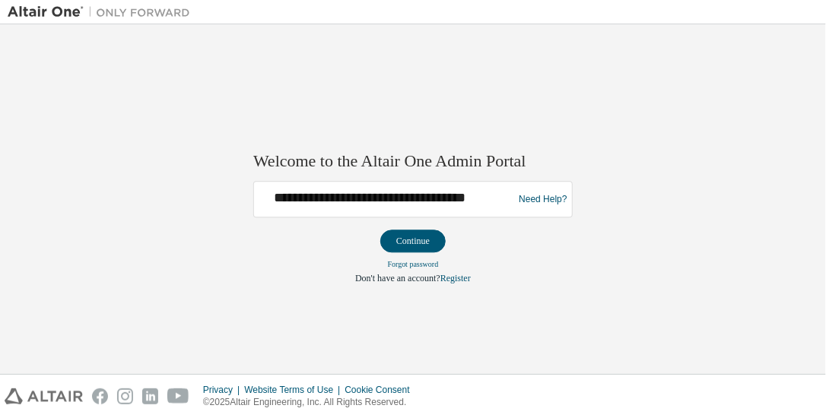  I want to click on a: Need Help?, so click(542, 199).